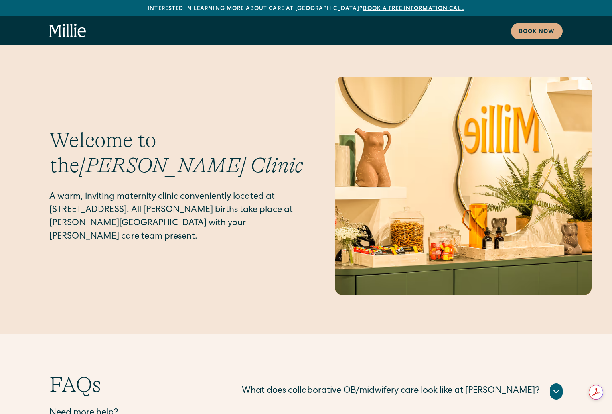  What do you see at coordinates (130, 384) in the screenshot?
I see `h2: FAQs` at bounding box center [130, 384].